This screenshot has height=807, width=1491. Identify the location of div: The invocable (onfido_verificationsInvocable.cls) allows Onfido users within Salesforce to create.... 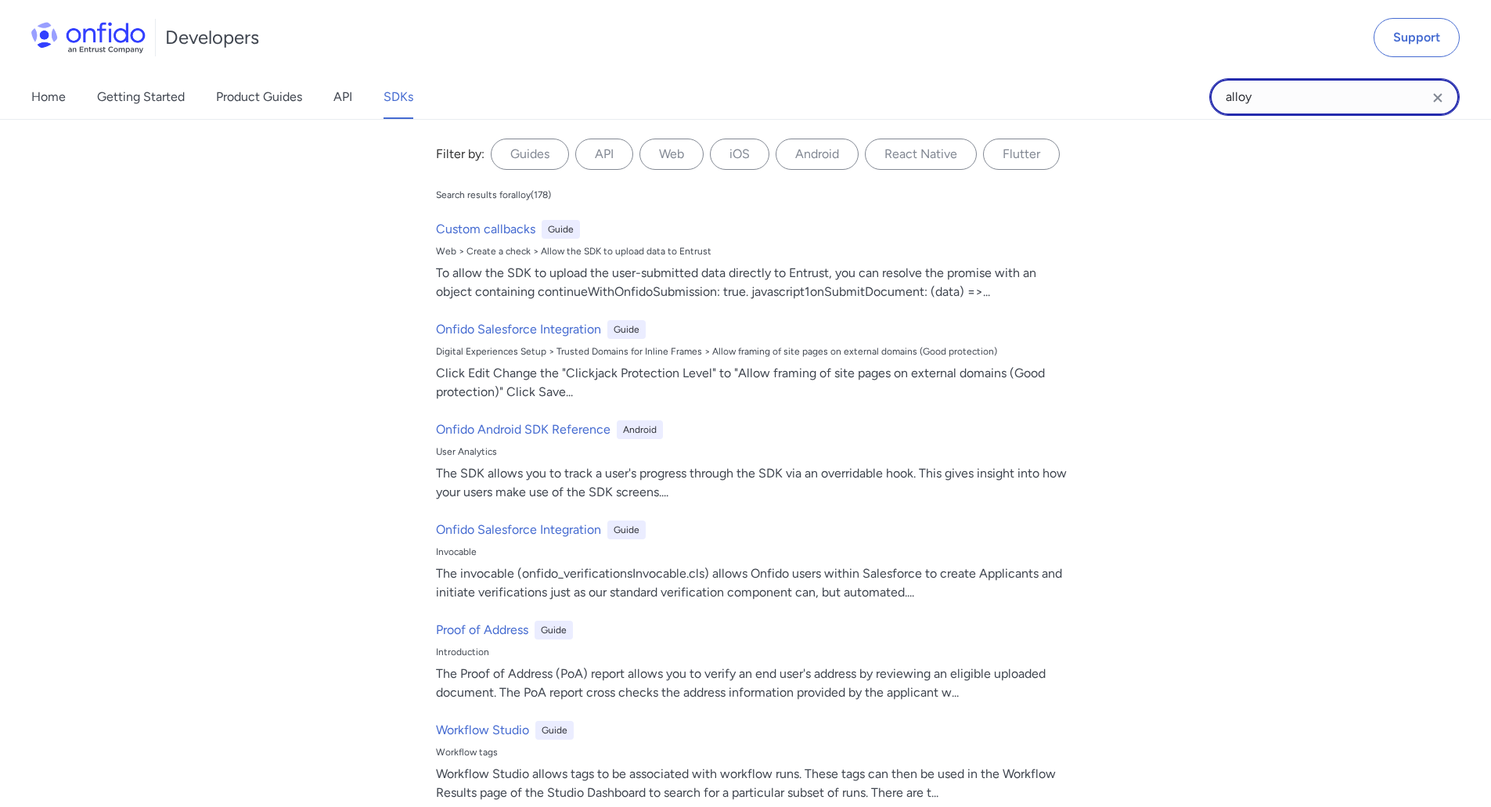
(752, 583).